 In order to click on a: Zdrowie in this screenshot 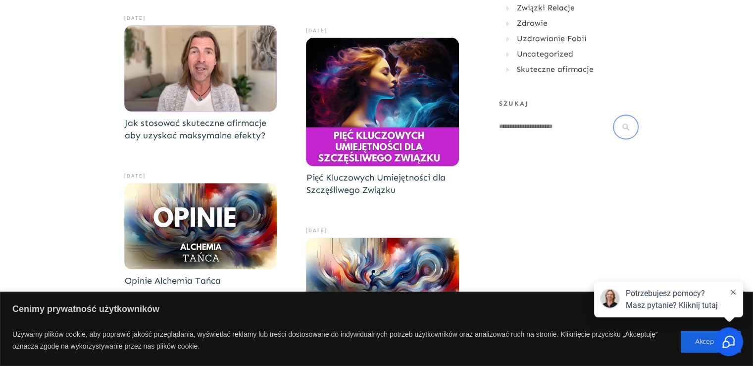, I will do `click(532, 23)`.